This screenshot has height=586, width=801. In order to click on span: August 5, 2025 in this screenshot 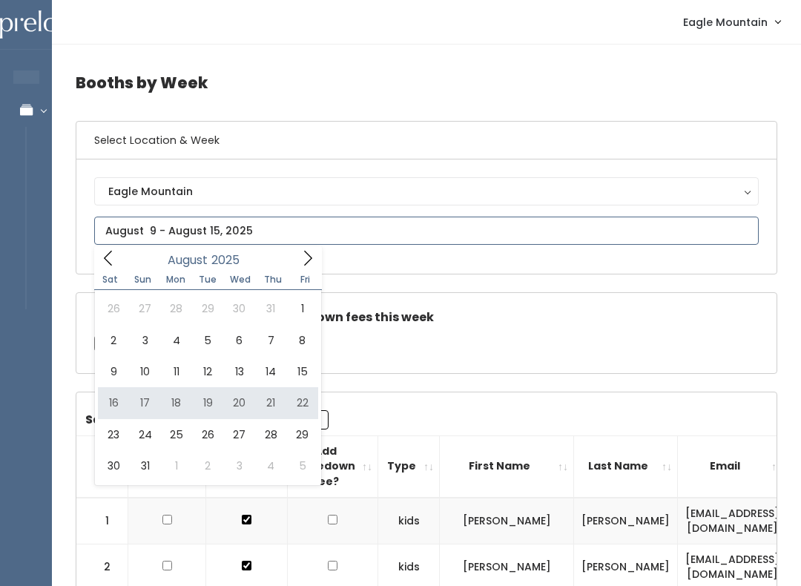, I will do `click(208, 340)`.